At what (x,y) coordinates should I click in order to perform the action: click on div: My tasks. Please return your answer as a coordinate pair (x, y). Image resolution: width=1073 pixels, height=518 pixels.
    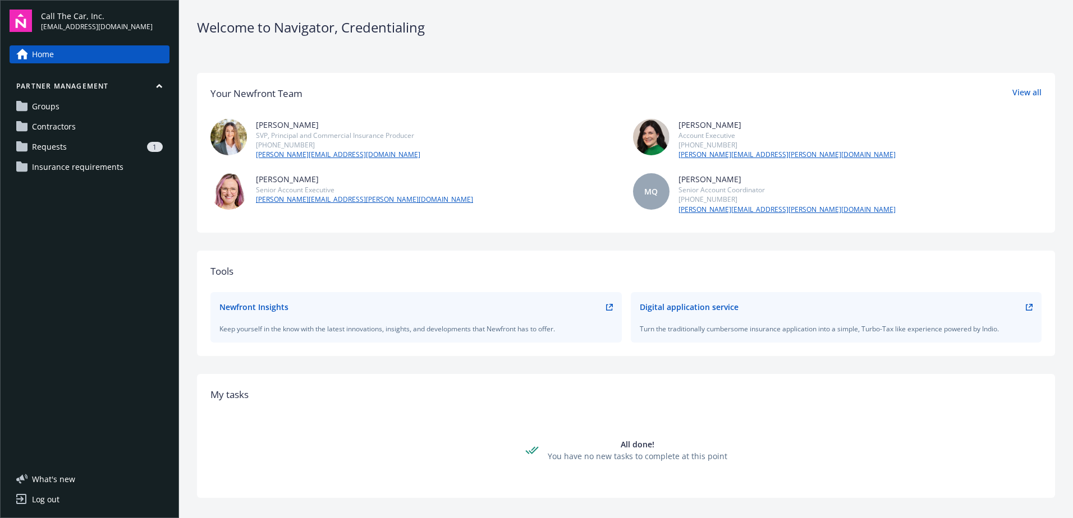
    Looking at the image, I should click on (626, 395).